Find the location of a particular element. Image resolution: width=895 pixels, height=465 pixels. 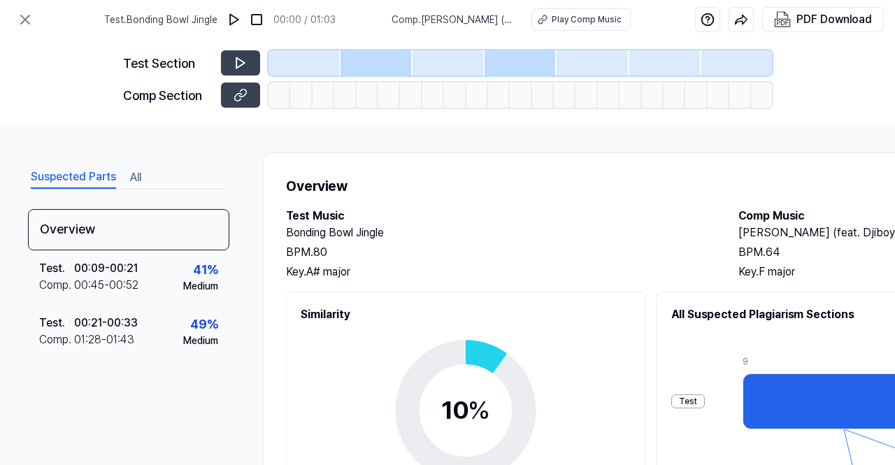

div: Test Section is located at coordinates (168, 63).